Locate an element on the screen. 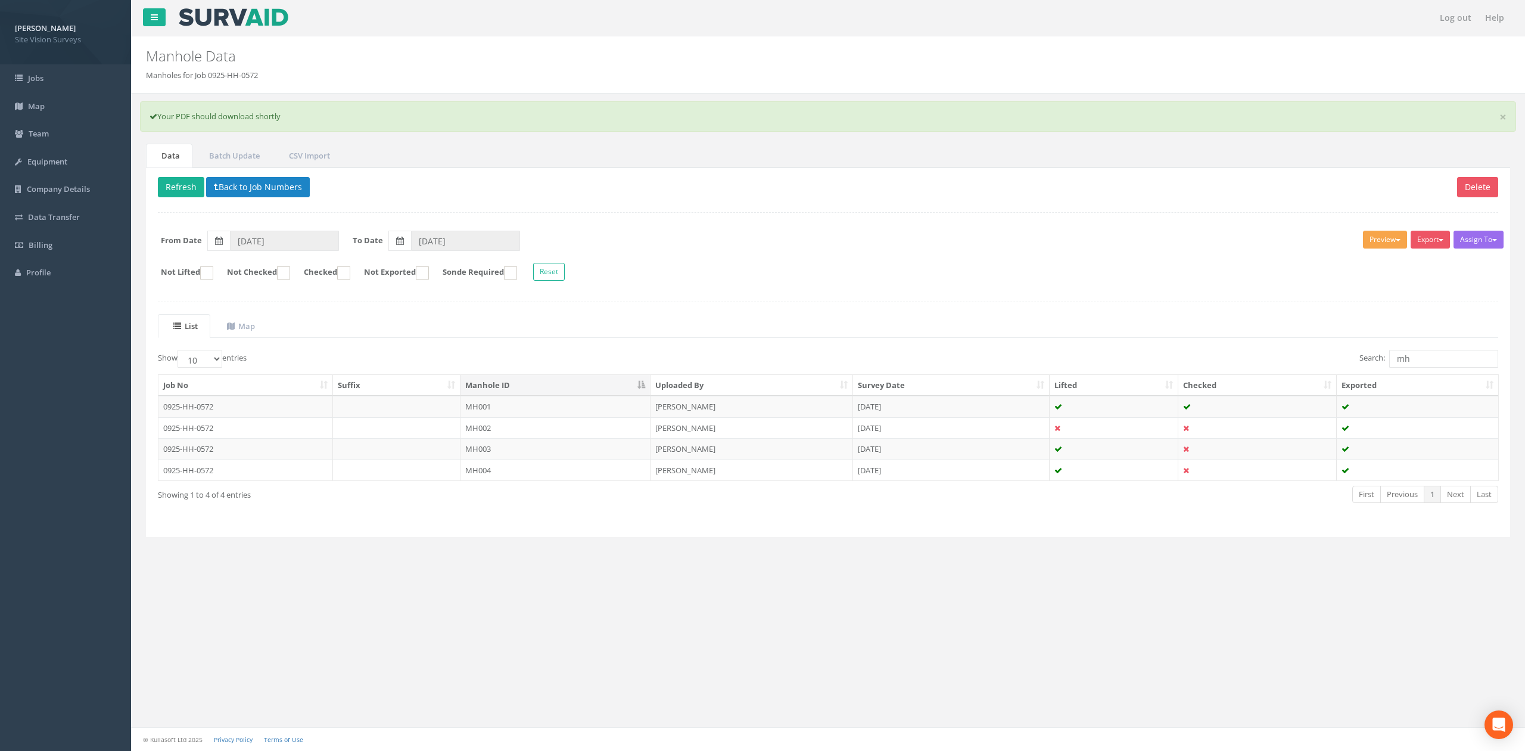 The width and height of the screenshot is (1525, 751). span: Equipment is located at coordinates (47, 161).